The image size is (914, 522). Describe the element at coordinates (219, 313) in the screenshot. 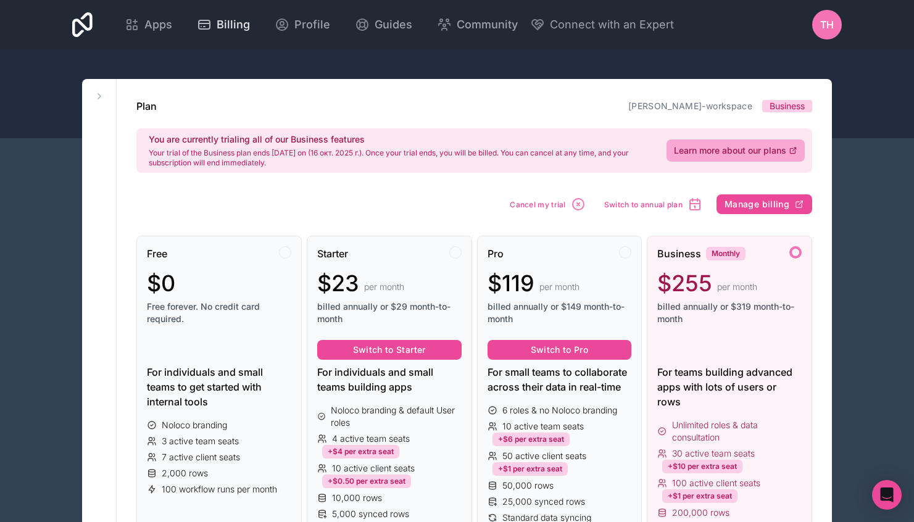

I see `span: Free forever. No credit card required.` at that location.